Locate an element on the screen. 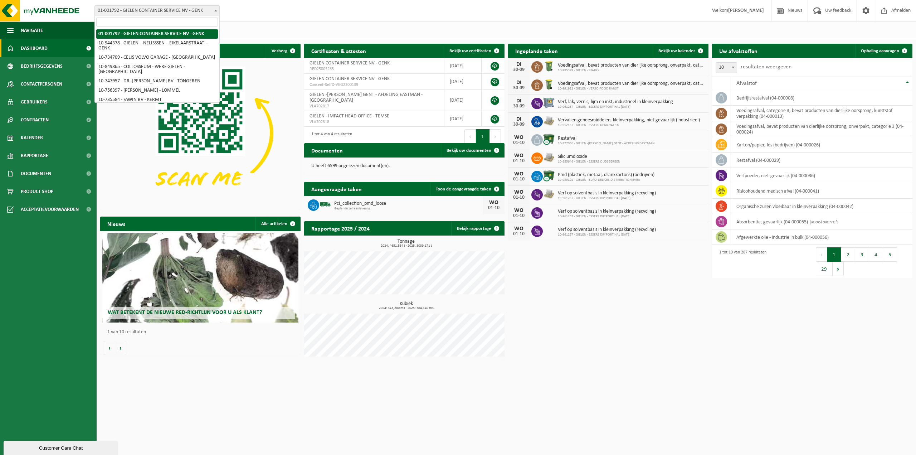 The image size is (916, 455). span: Vervallen geneesmiddelen, kleinverpakking, niet gevaarlijk (industrieel) is located at coordinates (629, 120).